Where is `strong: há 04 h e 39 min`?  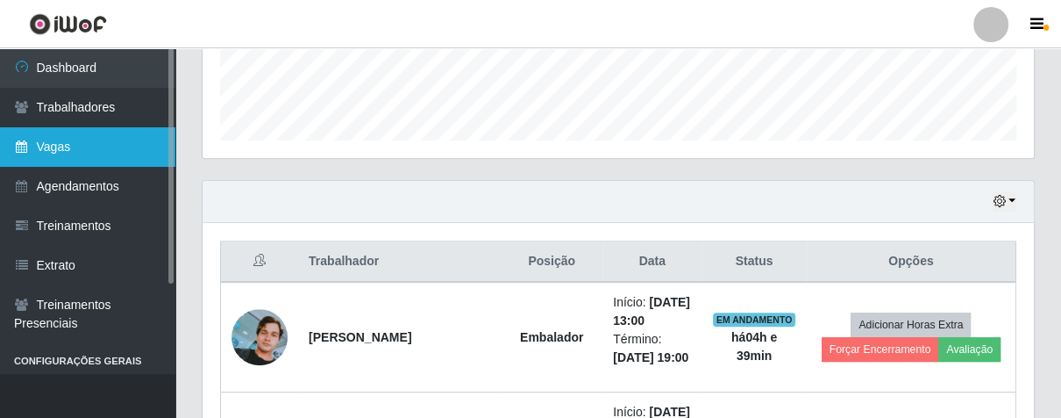 strong: há 04 h e 39 min is located at coordinates (754, 346).